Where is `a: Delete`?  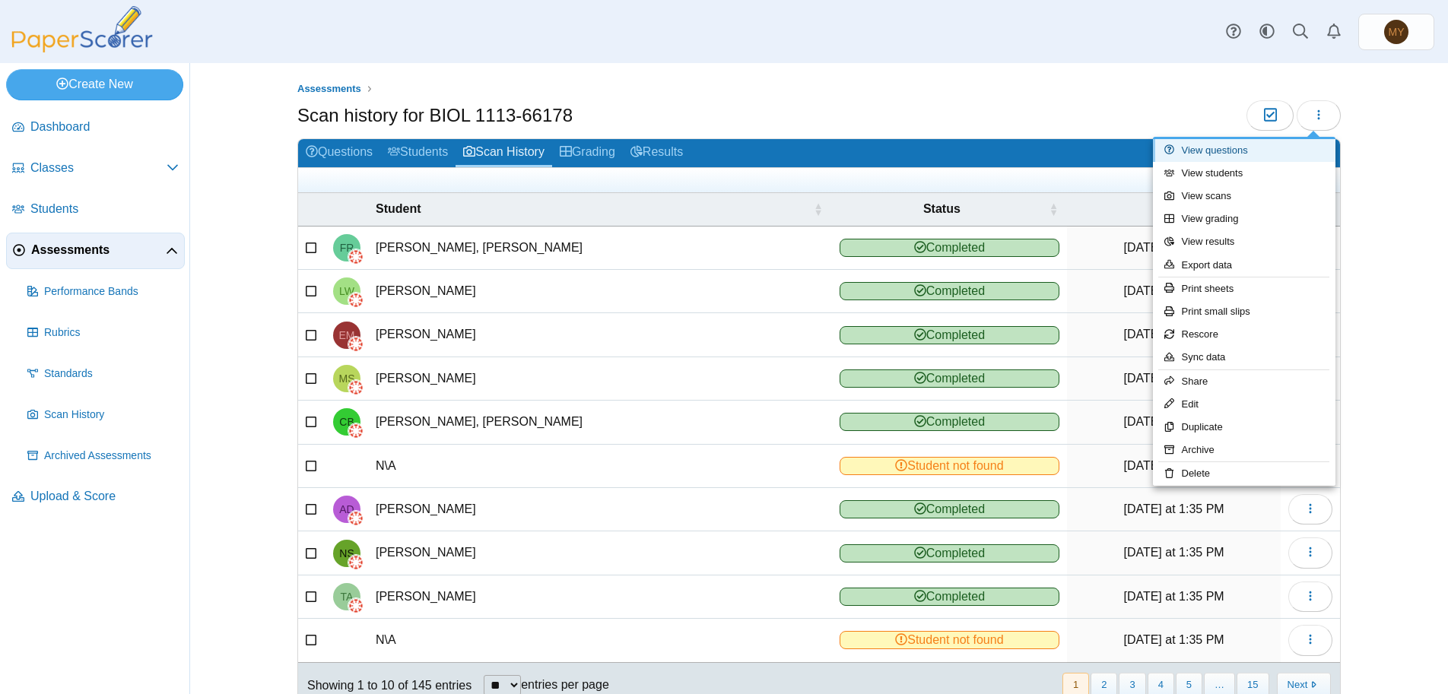
a: Delete is located at coordinates (1244, 474).